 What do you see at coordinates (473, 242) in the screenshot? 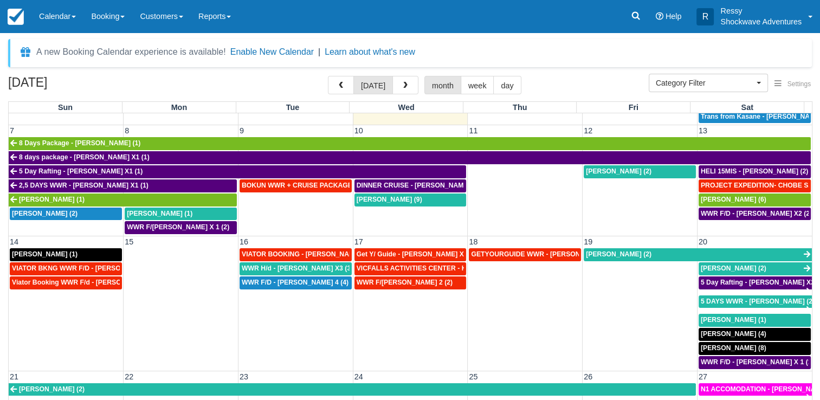
I see `span: 18` at bounding box center [473, 242].